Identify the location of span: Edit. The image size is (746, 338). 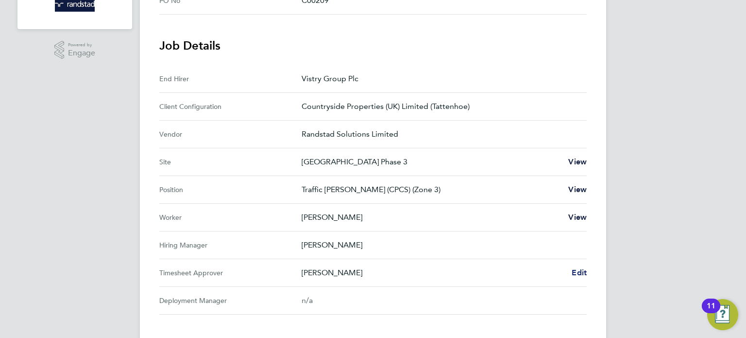
(579, 272).